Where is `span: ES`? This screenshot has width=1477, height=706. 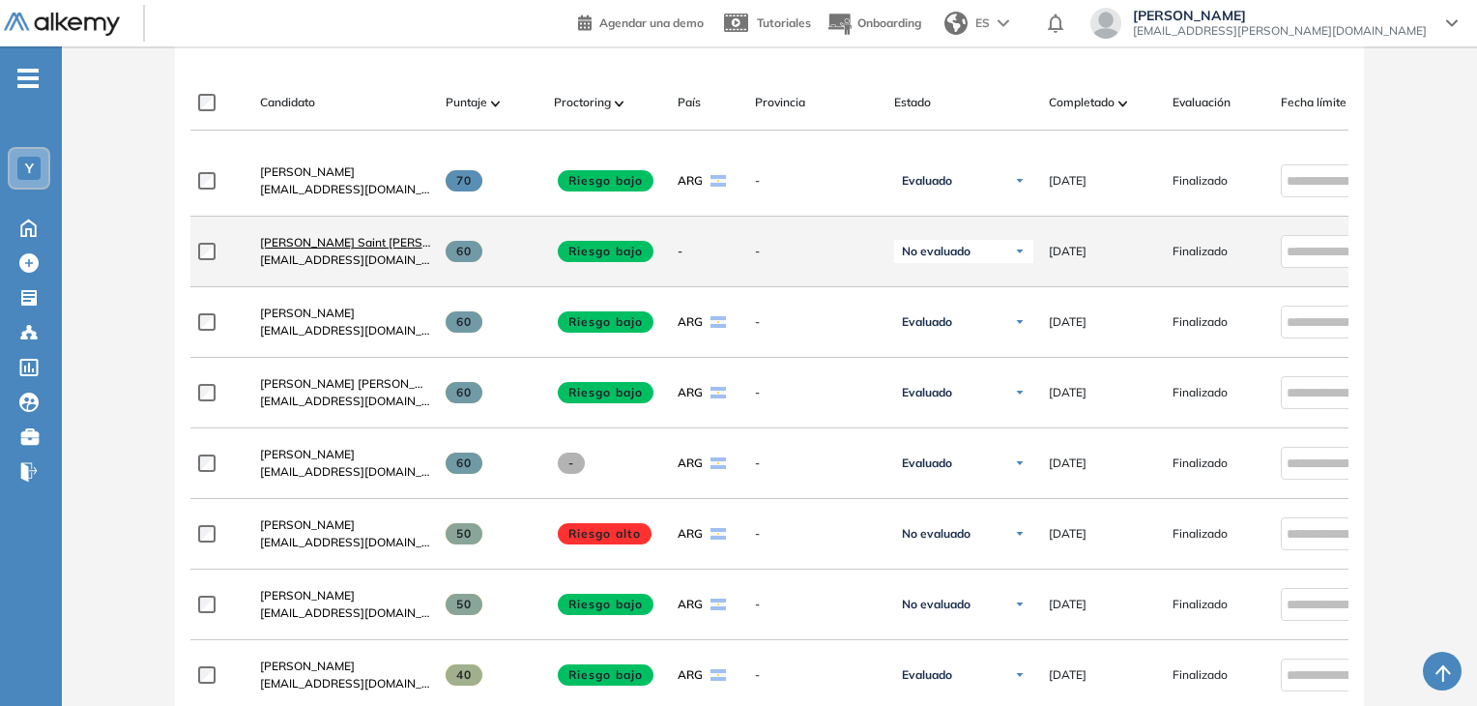 span: ES is located at coordinates (982, 23).